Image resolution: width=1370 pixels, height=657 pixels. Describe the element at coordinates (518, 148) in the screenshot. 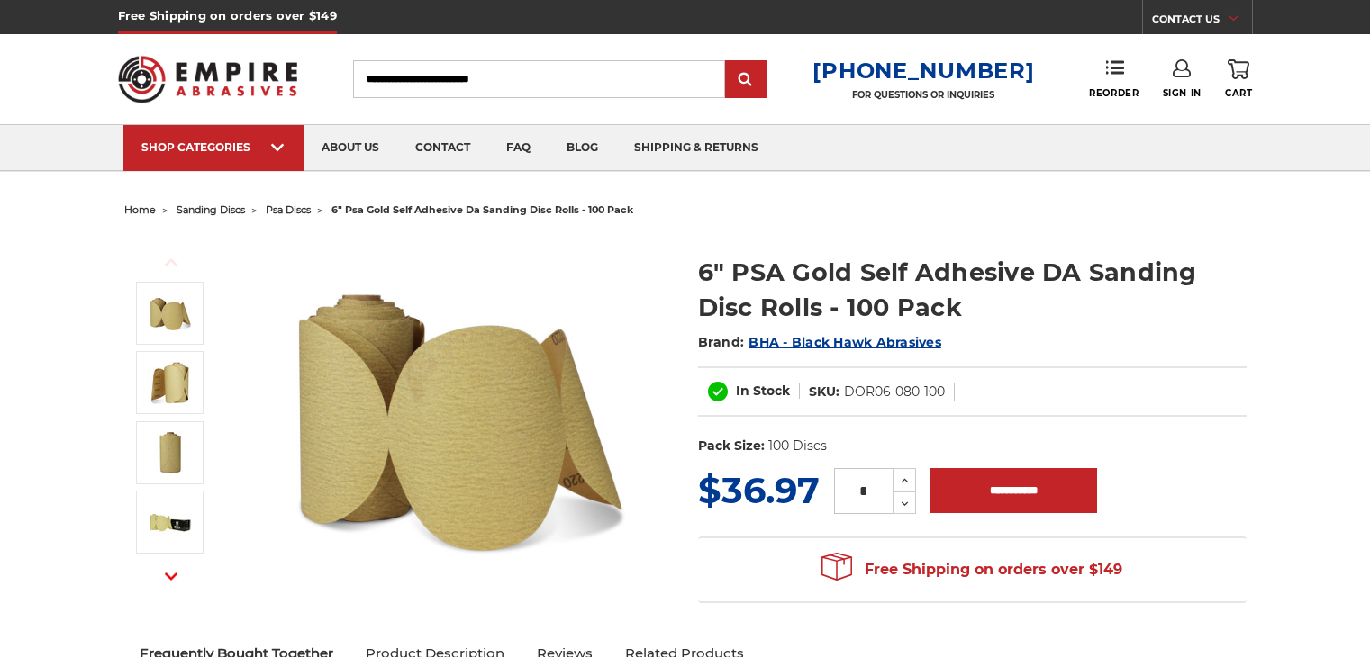

I see `a: faq` at that location.